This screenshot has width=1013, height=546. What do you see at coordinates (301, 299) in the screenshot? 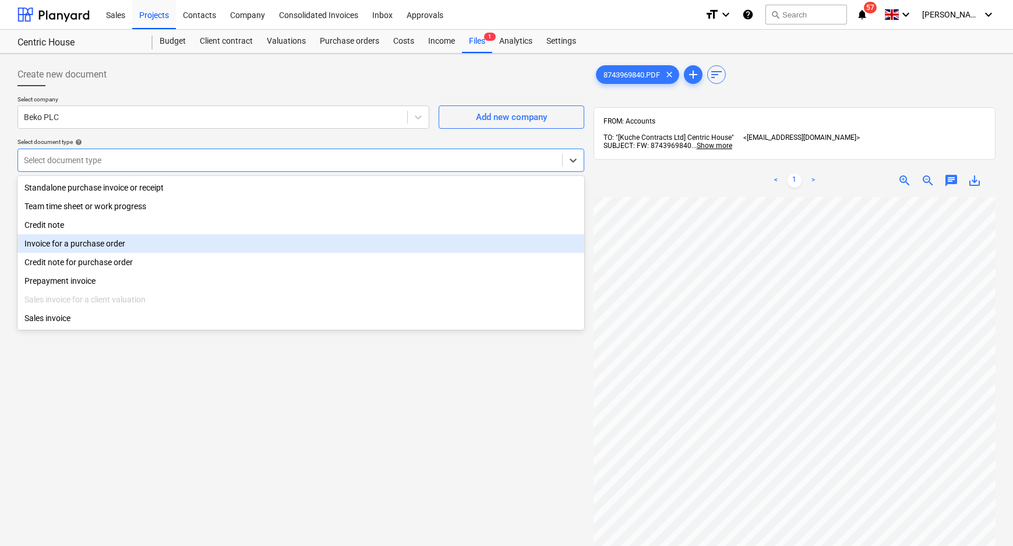
I see `div: Sales invoice for a client valuation` at bounding box center [301, 299].